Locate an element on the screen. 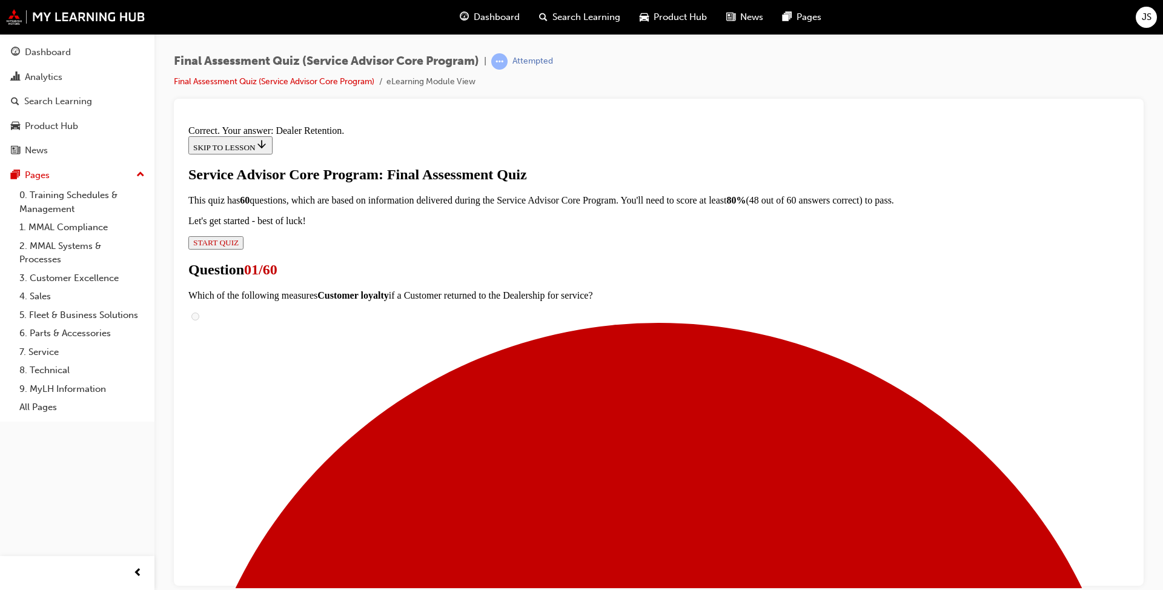 The height and width of the screenshot is (590, 1163). div: Pages is located at coordinates (37, 175).